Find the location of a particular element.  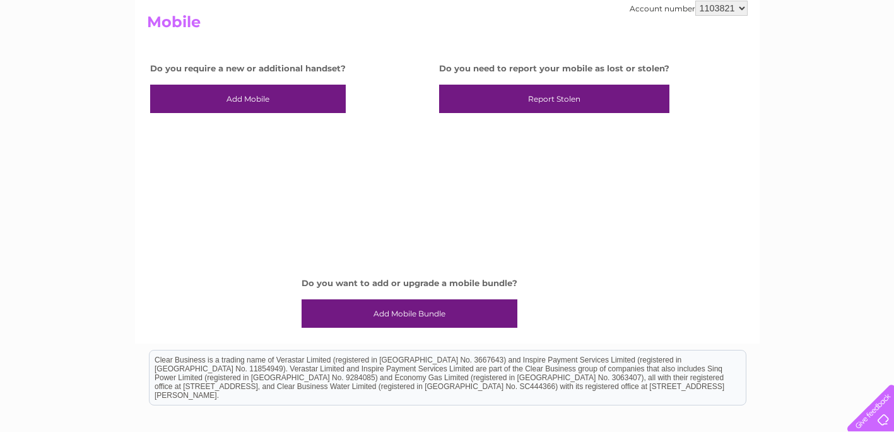

h4: Do you need to report your mobile as lost or stolen? is located at coordinates (554, 68).